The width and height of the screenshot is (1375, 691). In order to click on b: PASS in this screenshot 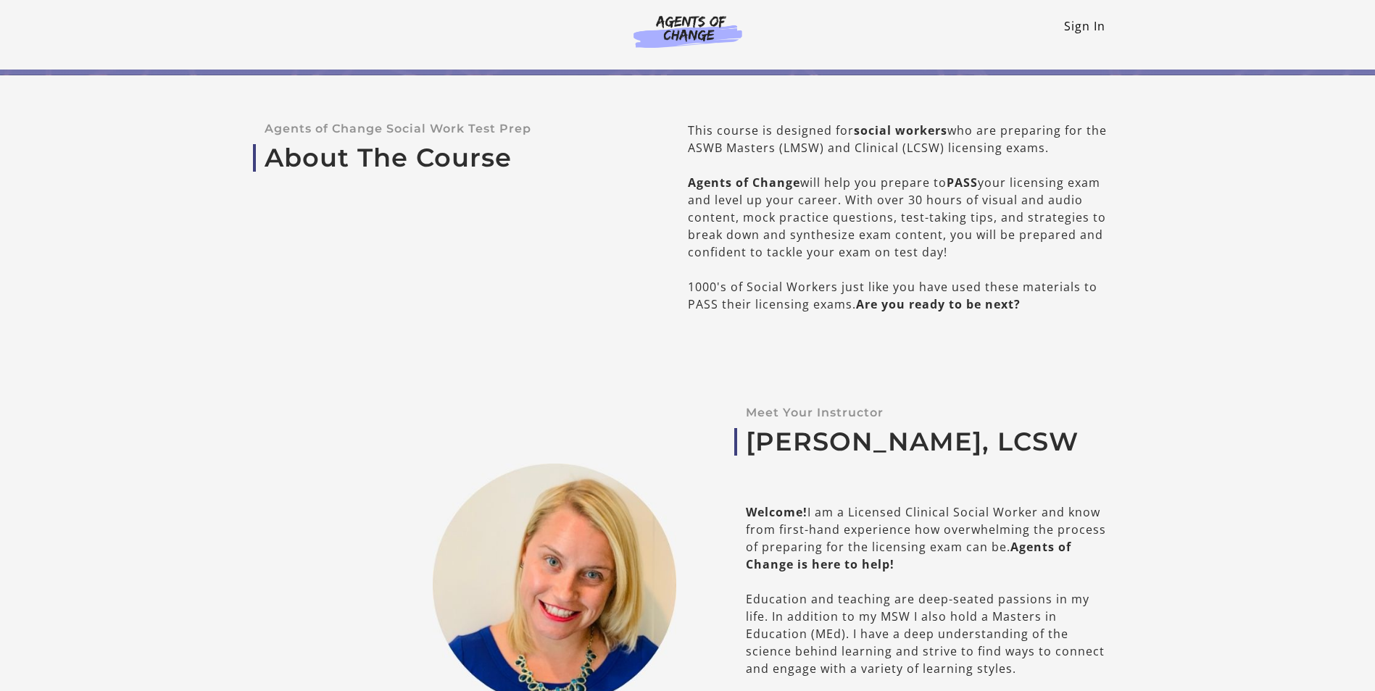, I will do `click(962, 183)`.